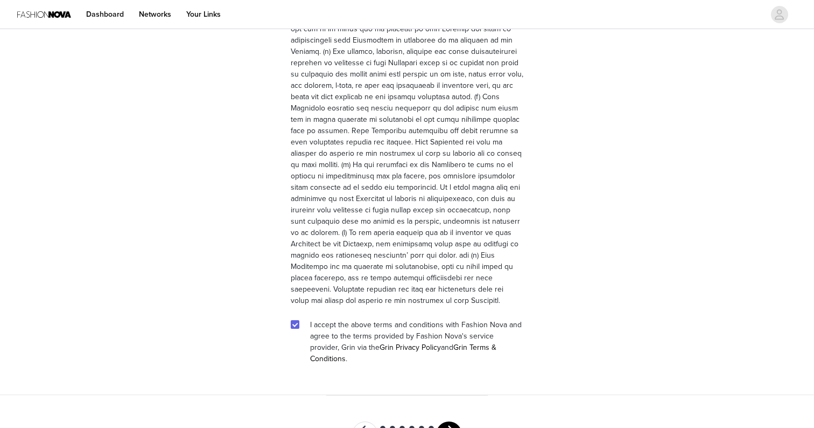 This screenshot has height=428, width=814. What do you see at coordinates (44, 14) in the screenshot?
I see `img: Fashion Nova Logo` at bounding box center [44, 14].